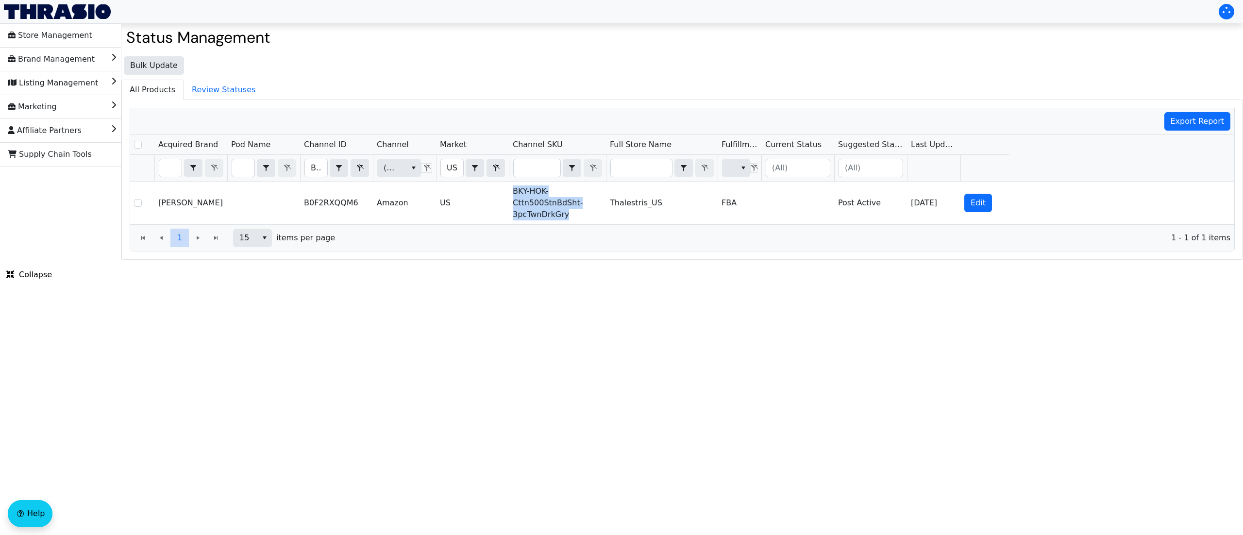  I want to click on span: Fulfillment, so click(739, 145).